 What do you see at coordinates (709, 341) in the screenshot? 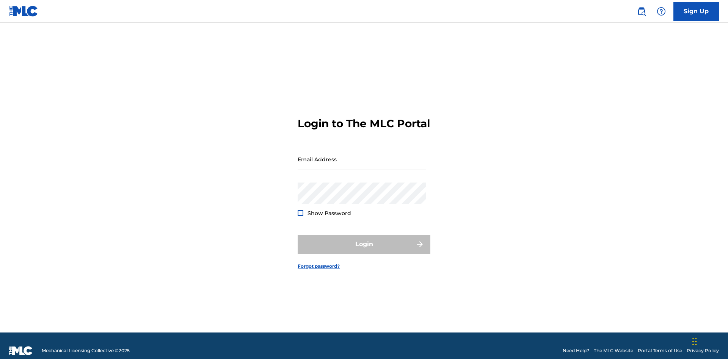
I see `div: Chat Widget` at bounding box center [709, 341].